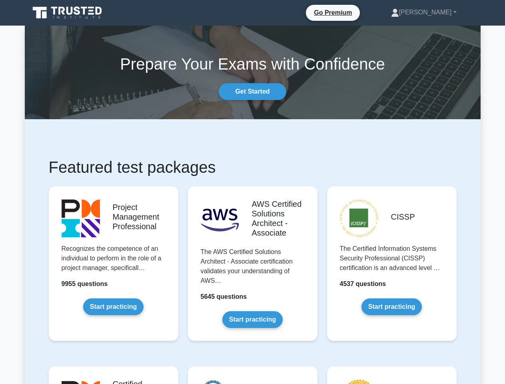 This screenshot has width=505, height=384. What do you see at coordinates (253, 64) in the screenshot?
I see `h1: Prepare Your Exams with Confidence` at bounding box center [253, 64].